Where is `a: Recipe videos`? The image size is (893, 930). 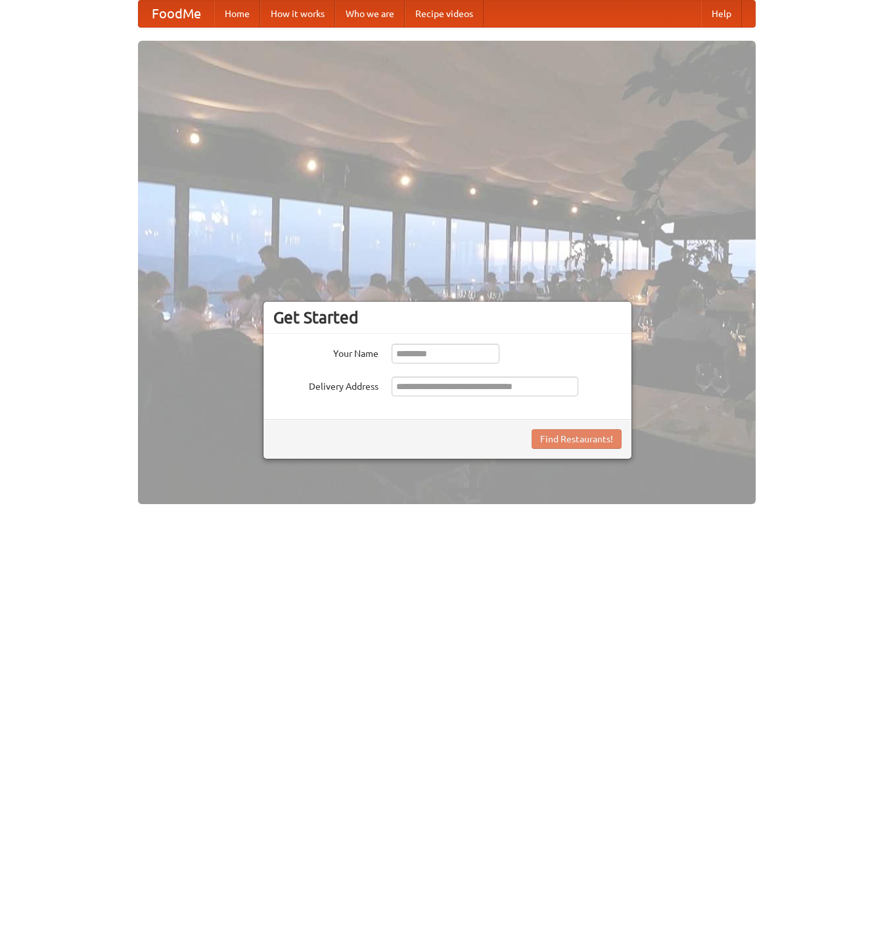 a: Recipe videos is located at coordinates (444, 14).